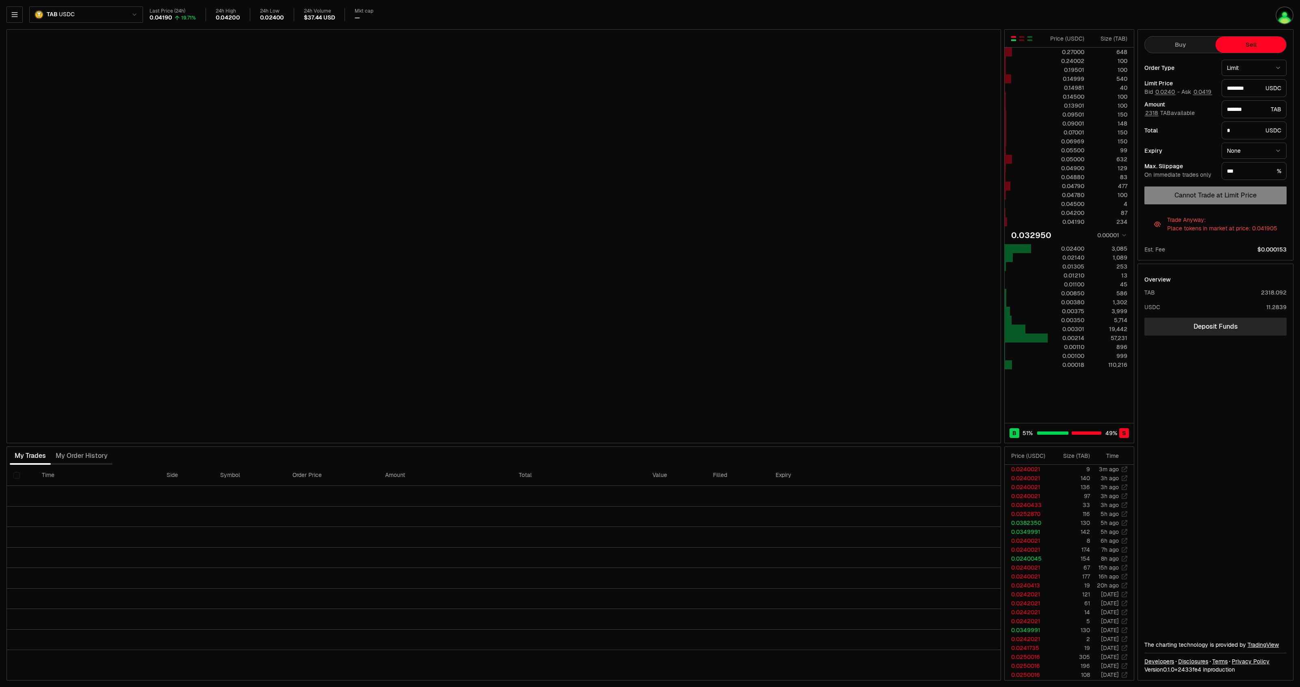 The height and width of the screenshot is (687, 1300). Describe the element at coordinates (1109, 365) in the screenshot. I see `div: 110,216` at that location.